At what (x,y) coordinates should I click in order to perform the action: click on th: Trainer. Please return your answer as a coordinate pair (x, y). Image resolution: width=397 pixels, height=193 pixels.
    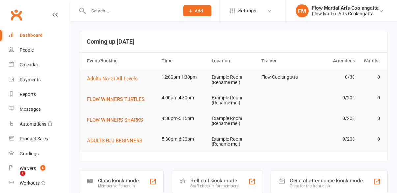
    Looking at the image, I should click on (283, 61).